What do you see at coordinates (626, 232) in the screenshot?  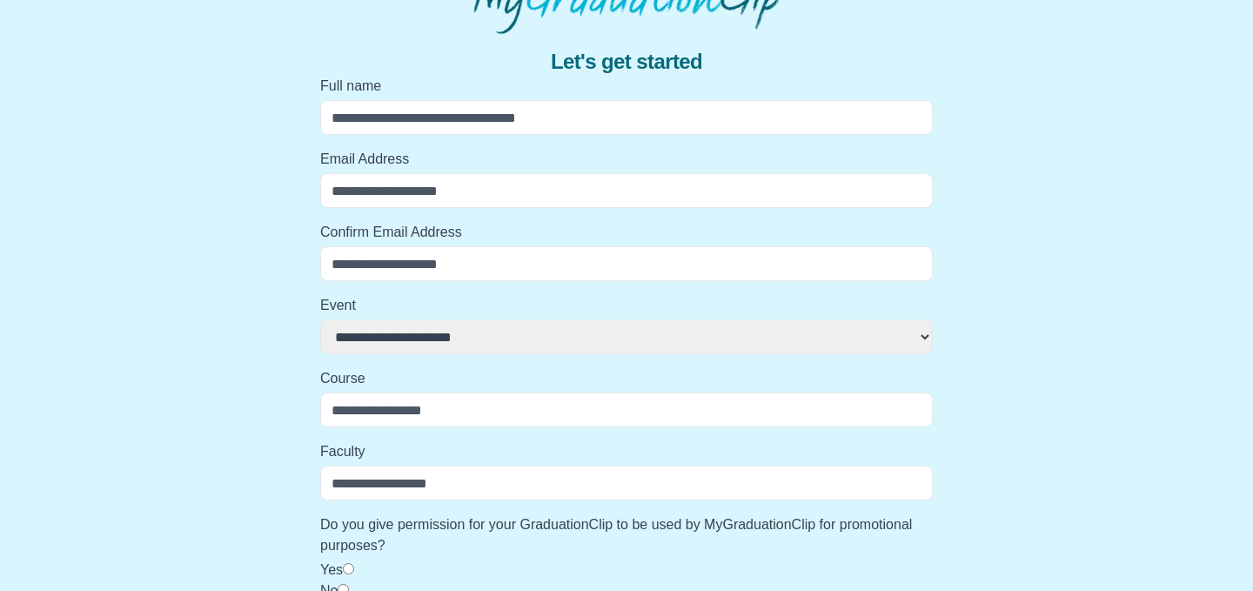 I see `label: Confirm Email Address` at bounding box center [626, 232].